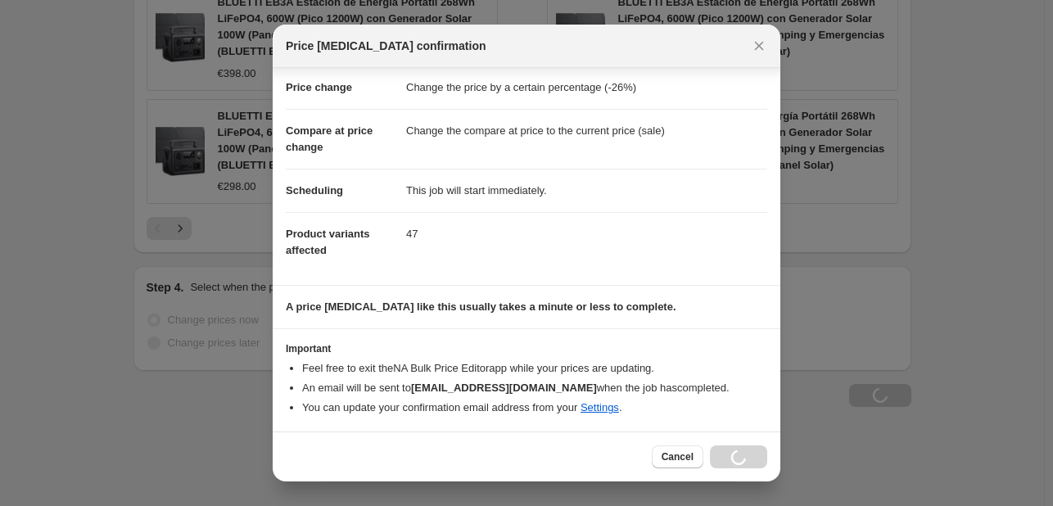  What do you see at coordinates (318, 87) in the screenshot?
I see `span: Price change` at bounding box center [318, 87].